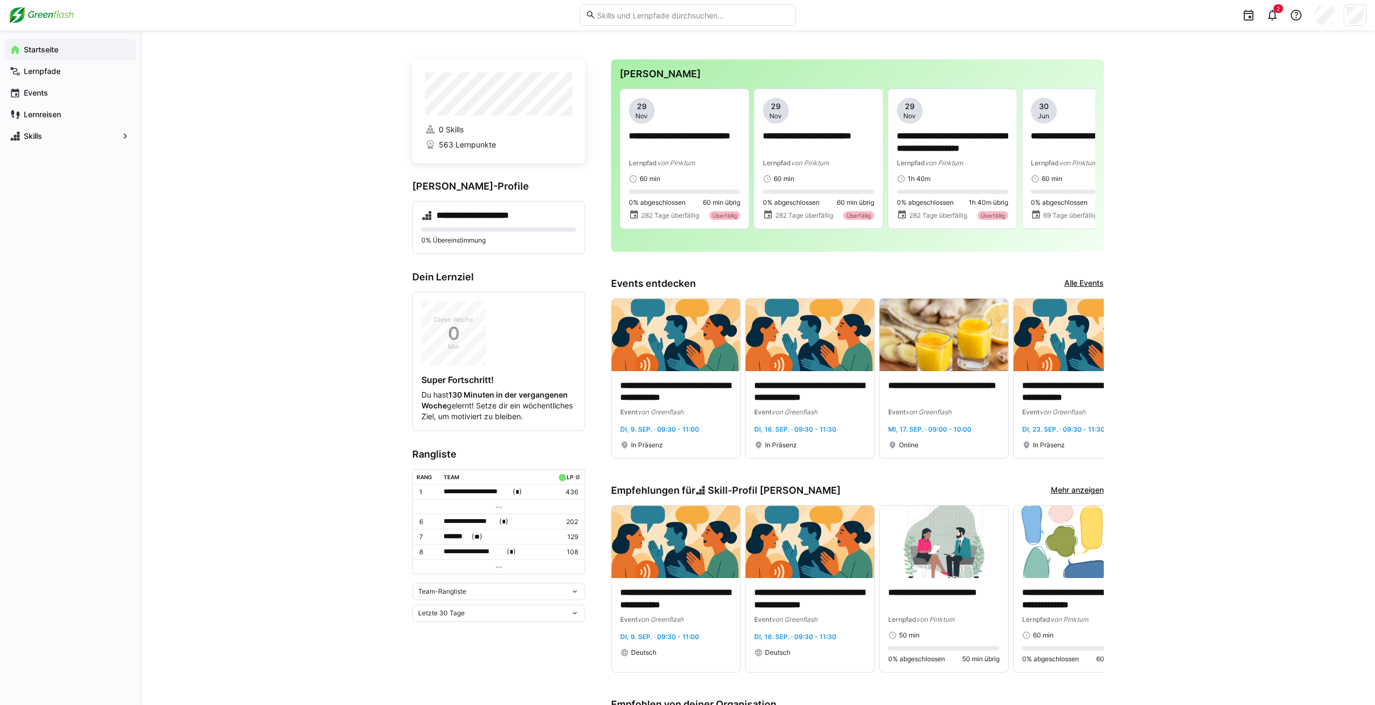 Image resolution: width=1375 pixels, height=705 pixels. Describe the element at coordinates (1044, 106) in the screenshot. I see `span: 30` at that location.